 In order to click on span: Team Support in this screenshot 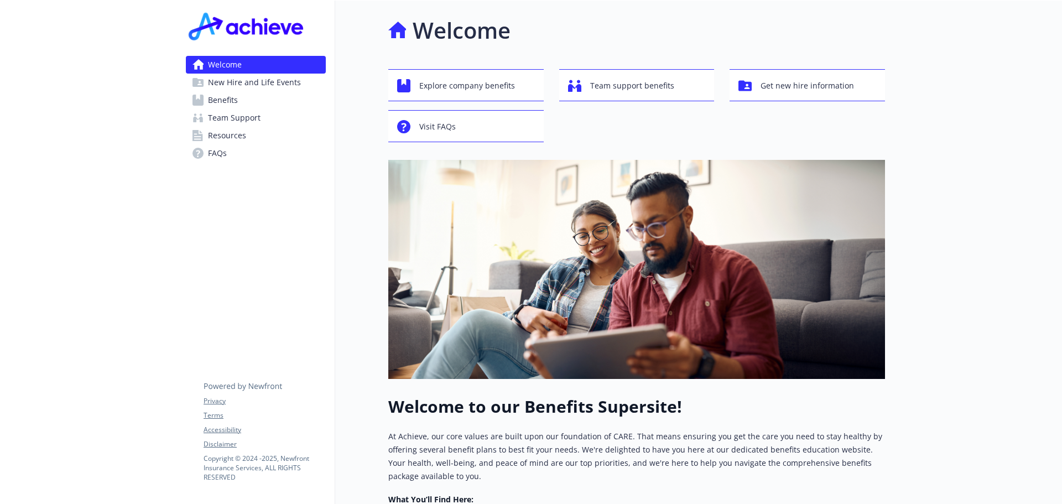, I will do `click(234, 118)`.